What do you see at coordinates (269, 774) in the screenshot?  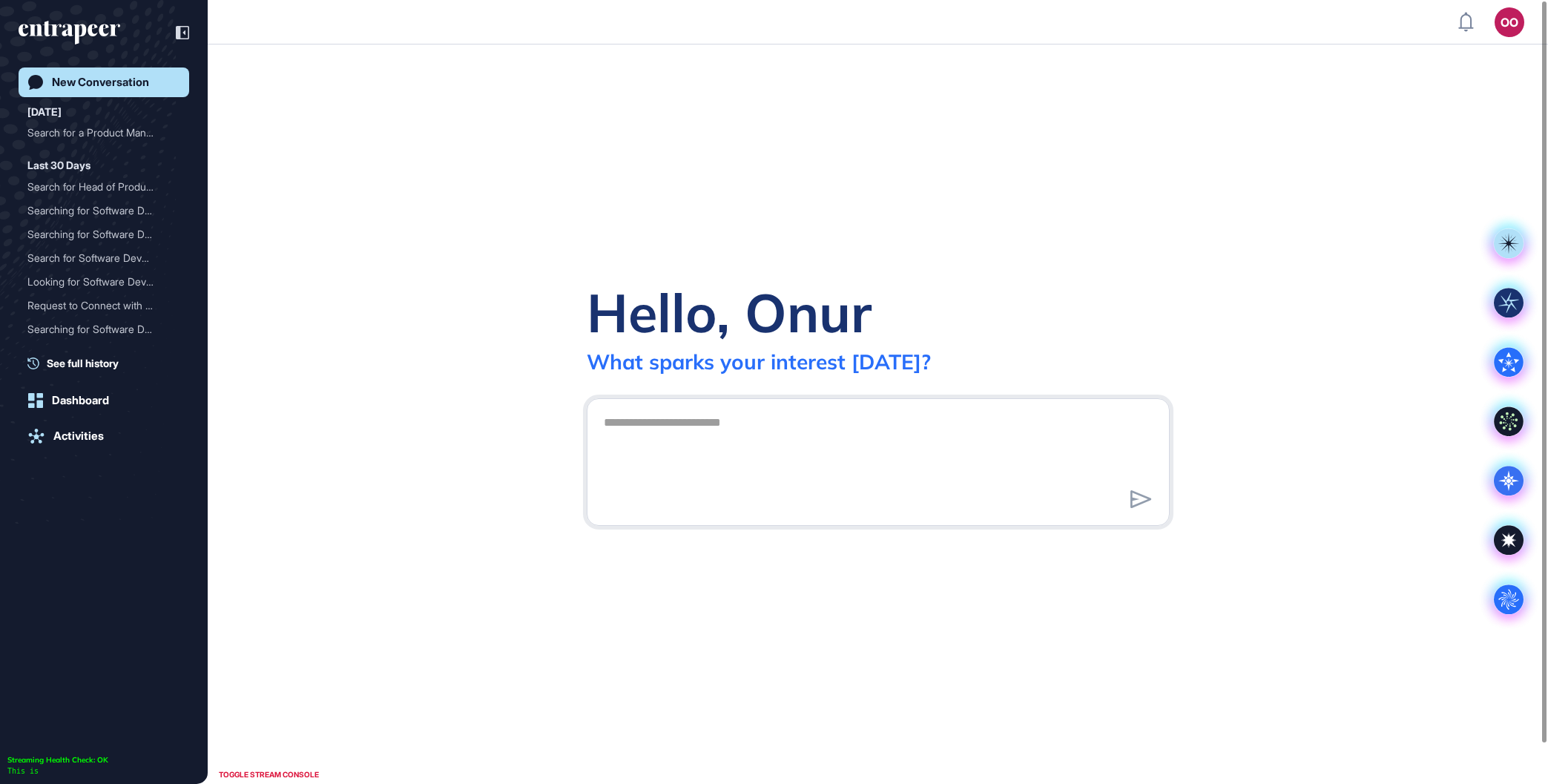 I see `div: TOGGLE STREAM CONSOLE` at bounding box center [269, 774].